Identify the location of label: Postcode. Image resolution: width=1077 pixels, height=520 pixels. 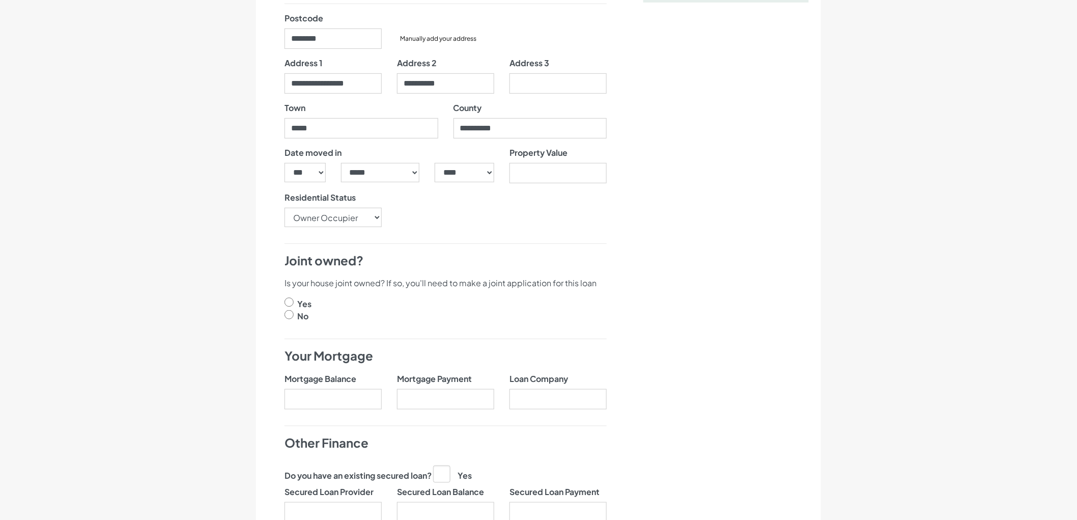
(304, 18).